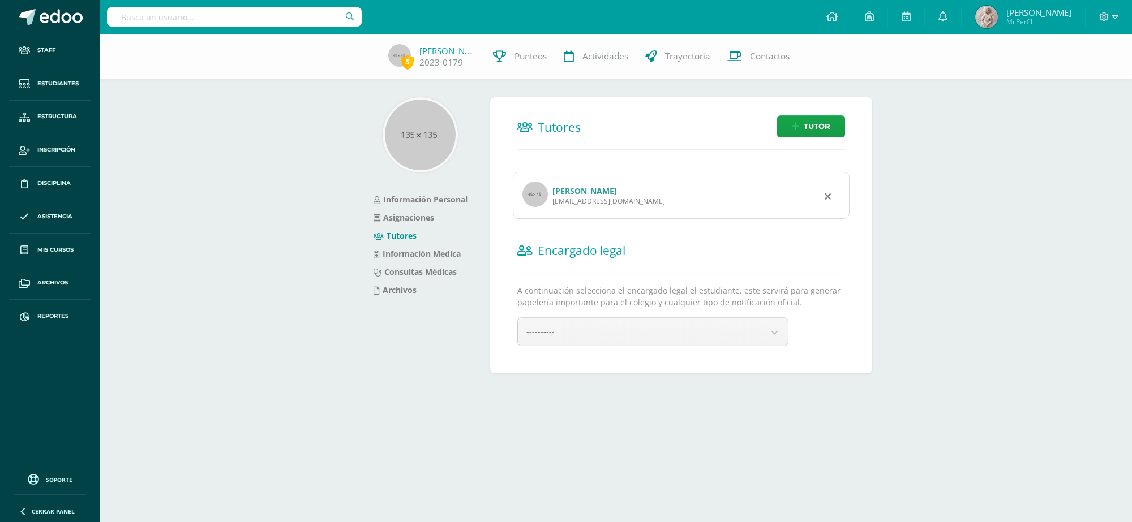 This screenshot has height=522, width=1132. What do you see at coordinates (596, 57) in the screenshot?
I see `a: Actividades` at bounding box center [596, 57].